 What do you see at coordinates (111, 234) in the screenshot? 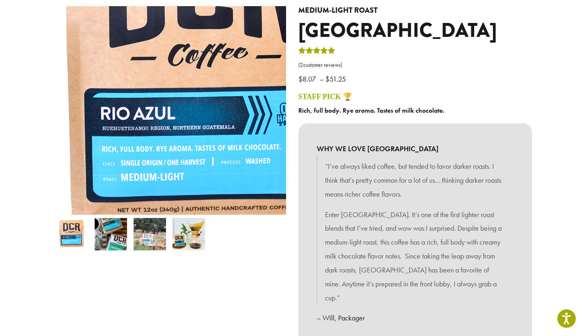
I see `img: Guatemala - Image 2` at bounding box center [111, 234].